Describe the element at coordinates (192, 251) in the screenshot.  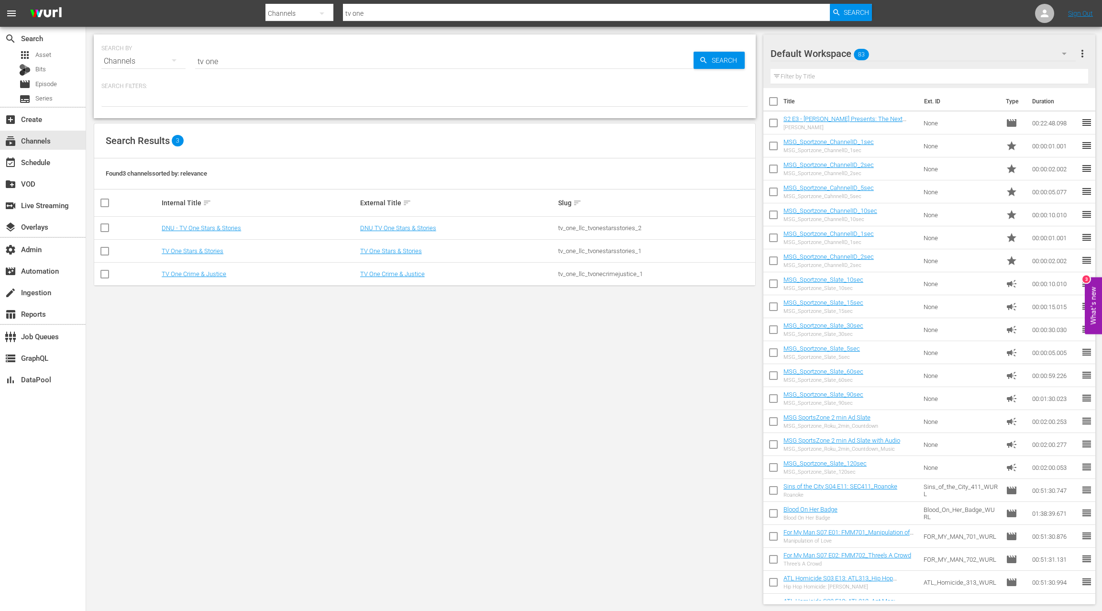
I see `a: TV One Stars & Stories` at that location.